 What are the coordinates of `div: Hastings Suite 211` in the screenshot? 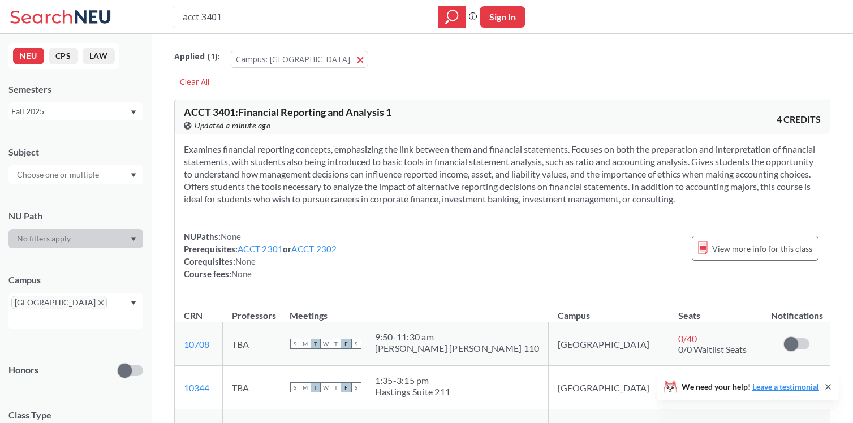 It's located at (413, 392).